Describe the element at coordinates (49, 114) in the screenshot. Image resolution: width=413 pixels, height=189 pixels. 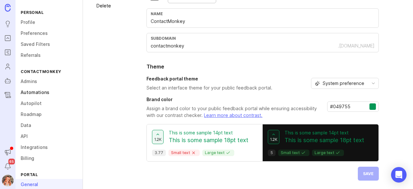
I see `a: Roadmap` at that location.